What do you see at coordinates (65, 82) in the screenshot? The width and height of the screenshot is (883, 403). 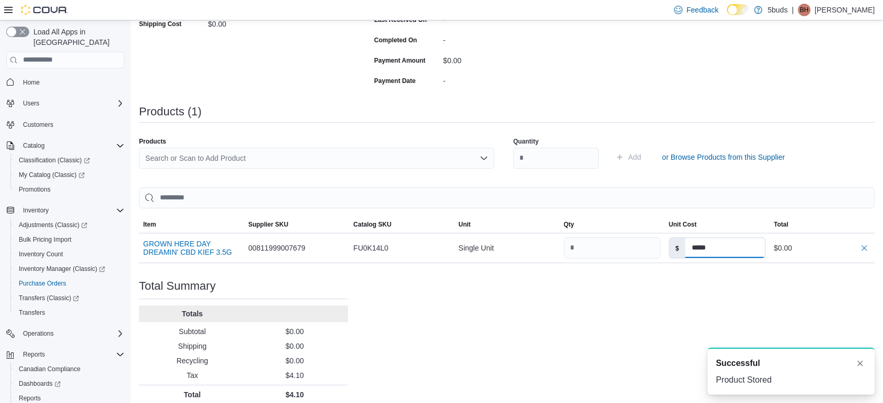 I see `button: Home` at bounding box center [65, 82].